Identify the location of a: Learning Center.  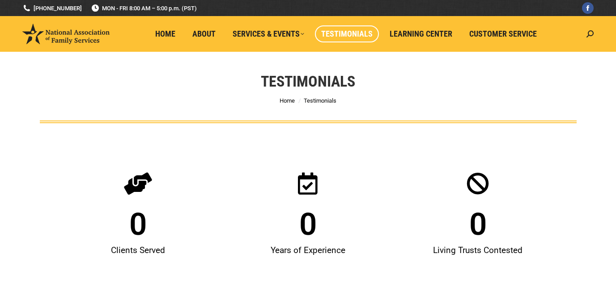
(421, 34).